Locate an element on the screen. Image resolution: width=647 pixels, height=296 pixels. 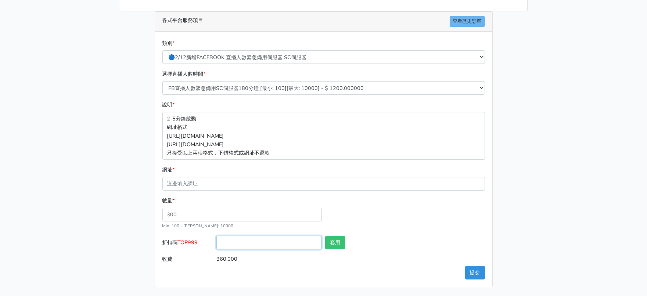
label: 收費 is located at coordinates (188, 259).